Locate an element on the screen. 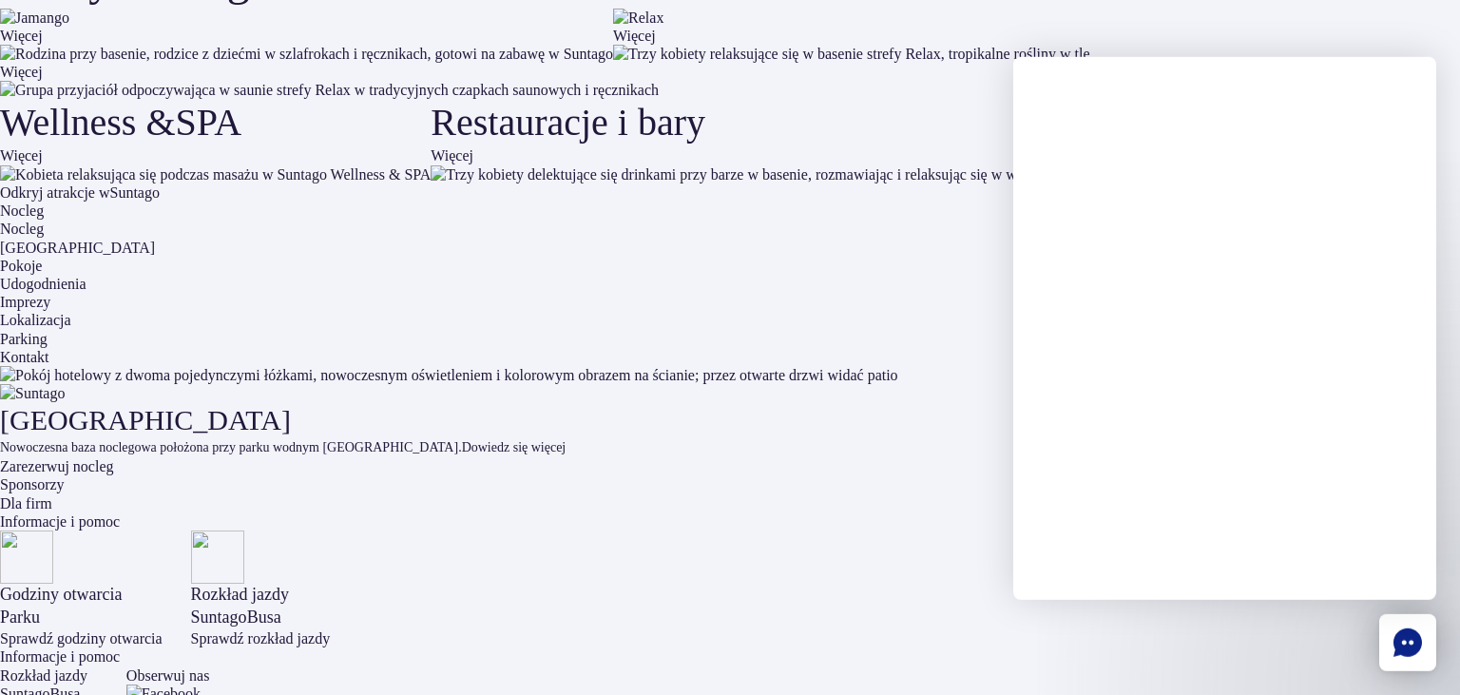 Image resolution: width=1460 pixels, height=695 pixels. span: SPA is located at coordinates (209, 122).